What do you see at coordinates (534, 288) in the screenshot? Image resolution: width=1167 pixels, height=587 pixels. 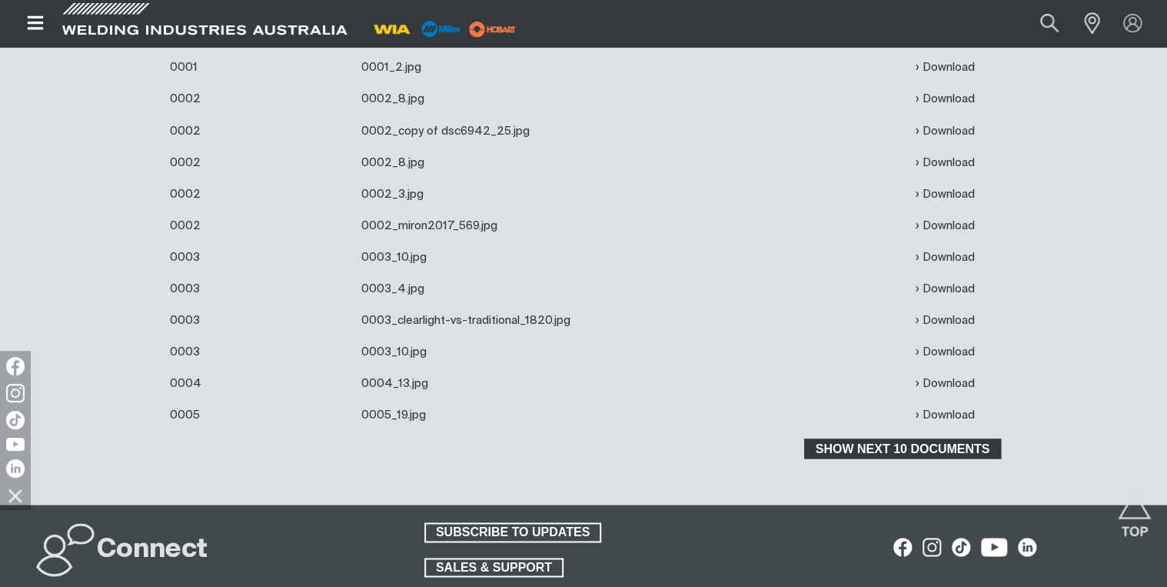 I see `td: 0003_4.jpg` at bounding box center [534, 288].